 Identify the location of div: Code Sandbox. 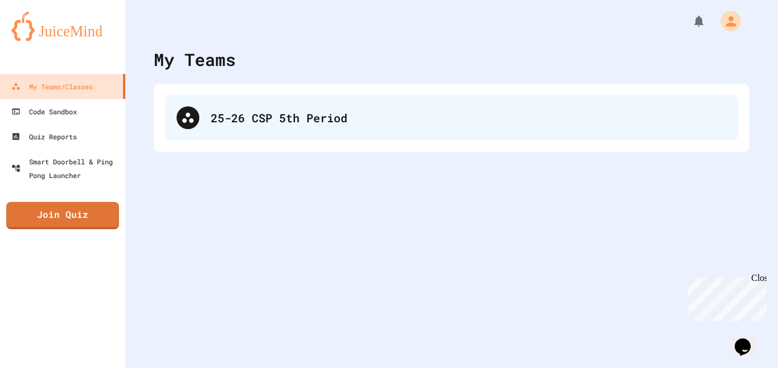
(44, 112).